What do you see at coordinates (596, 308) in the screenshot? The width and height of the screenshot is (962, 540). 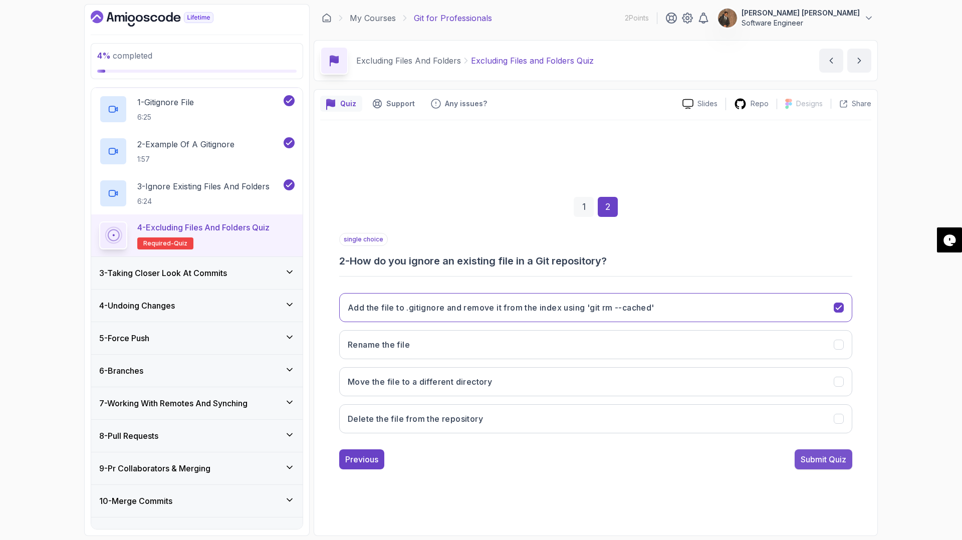 I see `button: Add the file to .gitignore and remove it from the index using 'git rm --cached'` at bounding box center [596, 308].